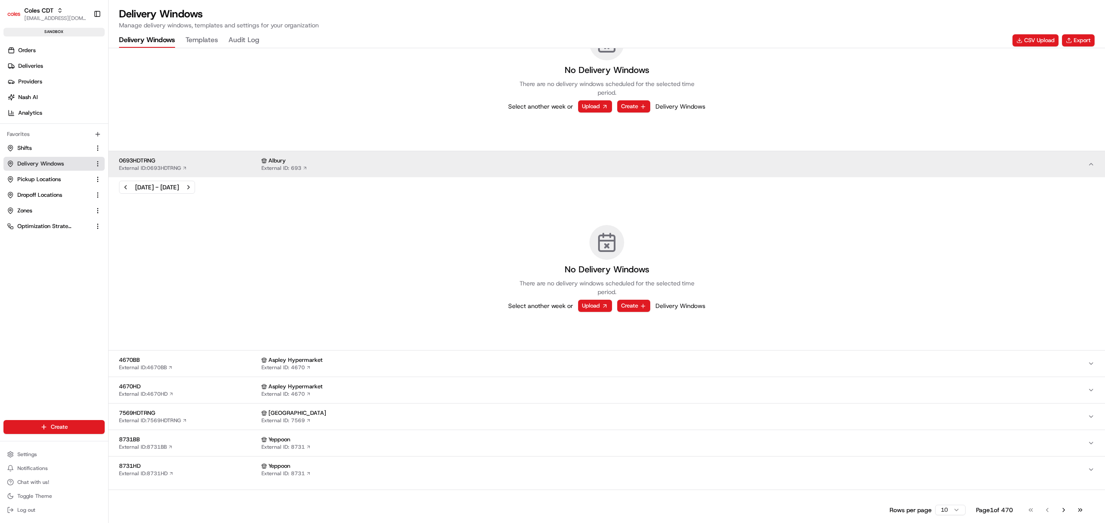  What do you see at coordinates (607, 164) in the screenshot?
I see `button: 0693HDTRNGExternal ID:0693HDTRNG AlburyExternal ID: 693` at bounding box center [607, 164].